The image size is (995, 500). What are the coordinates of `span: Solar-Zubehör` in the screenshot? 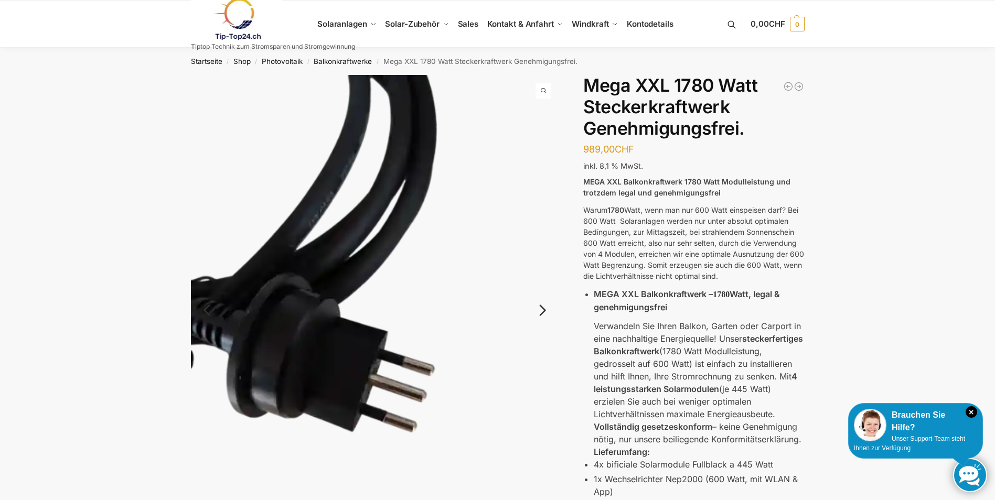 It's located at (412, 24).